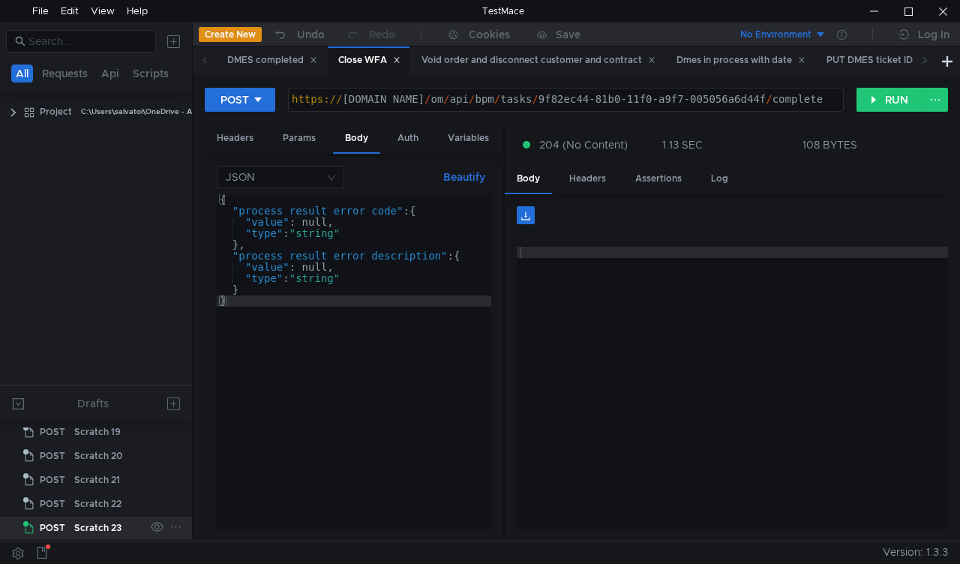 The image size is (960, 564). Describe the element at coordinates (464, 177) in the screenshot. I see `button: Beautify` at that location.